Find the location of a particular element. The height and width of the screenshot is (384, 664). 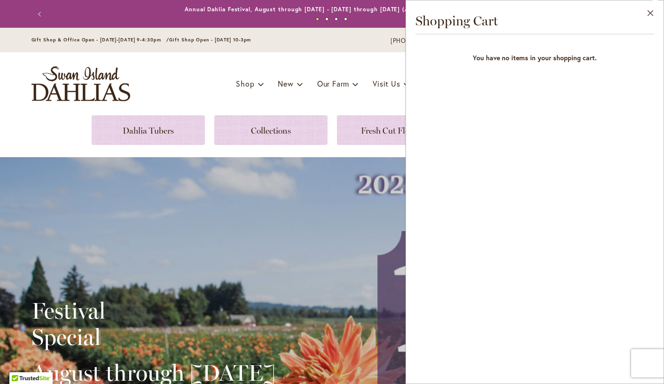

span: Shop is located at coordinates (245, 83).